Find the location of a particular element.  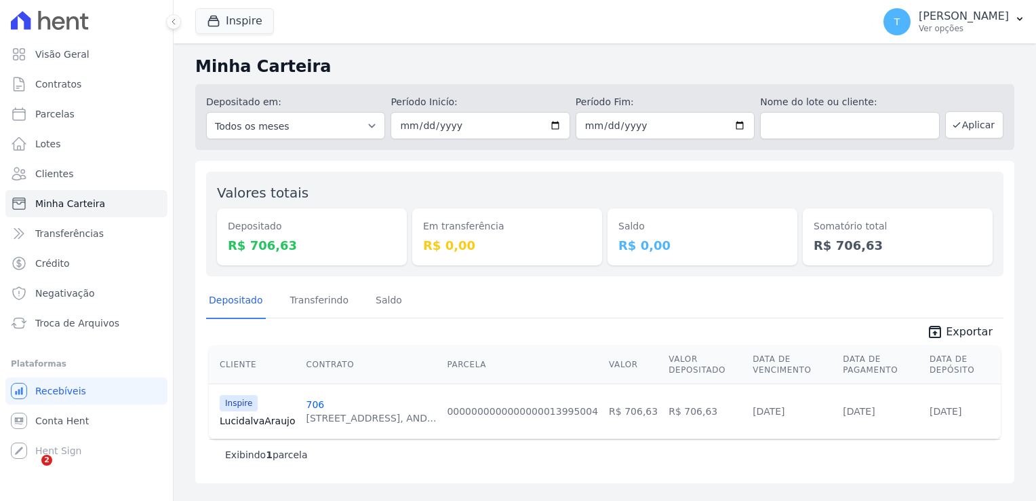

a: Troca de Arquivos is located at coordinates (86, 323).